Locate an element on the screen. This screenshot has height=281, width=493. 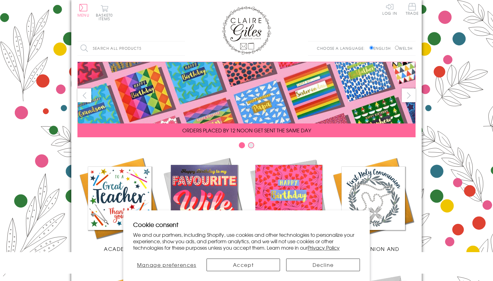
button: Accept is located at coordinates (244, 265).